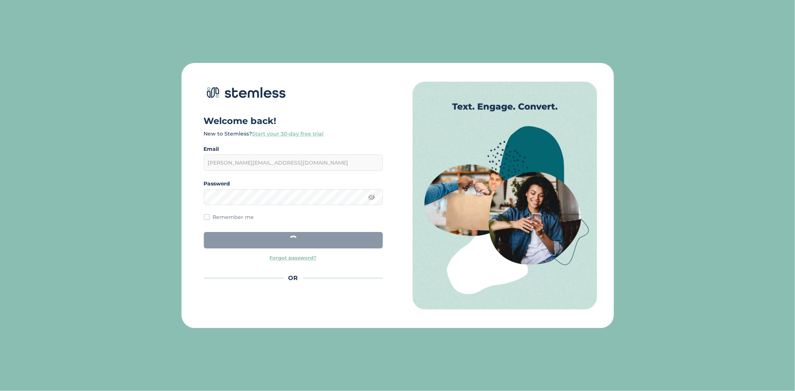 The height and width of the screenshot is (391, 795). What do you see at coordinates (264, 134) in the screenshot?
I see `label: New to Stemless?` at bounding box center [264, 134].